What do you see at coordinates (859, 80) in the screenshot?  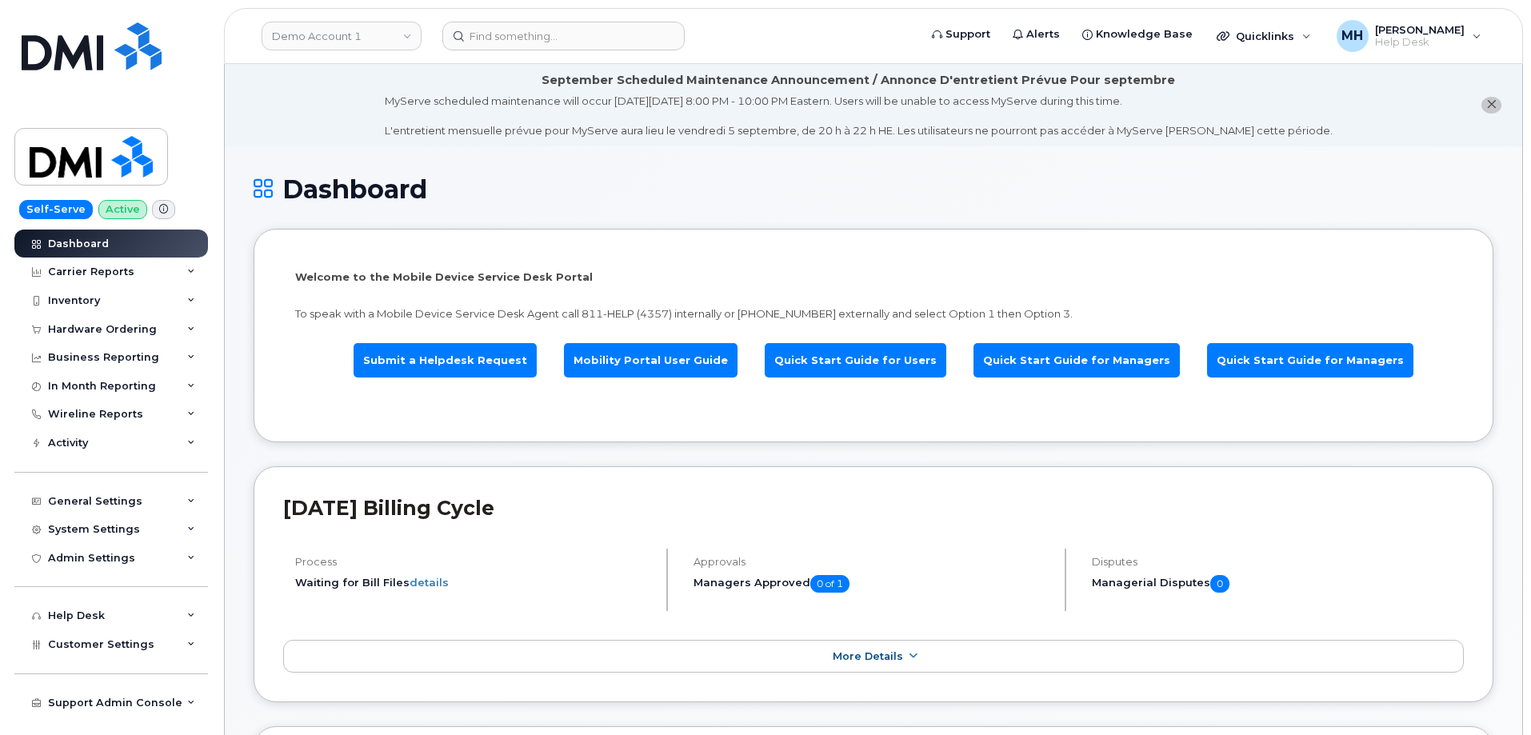 I see `div: September Scheduled Maintenance Announcement / Annonce D'entretient Prévue Pour septembre` at bounding box center [859, 80].